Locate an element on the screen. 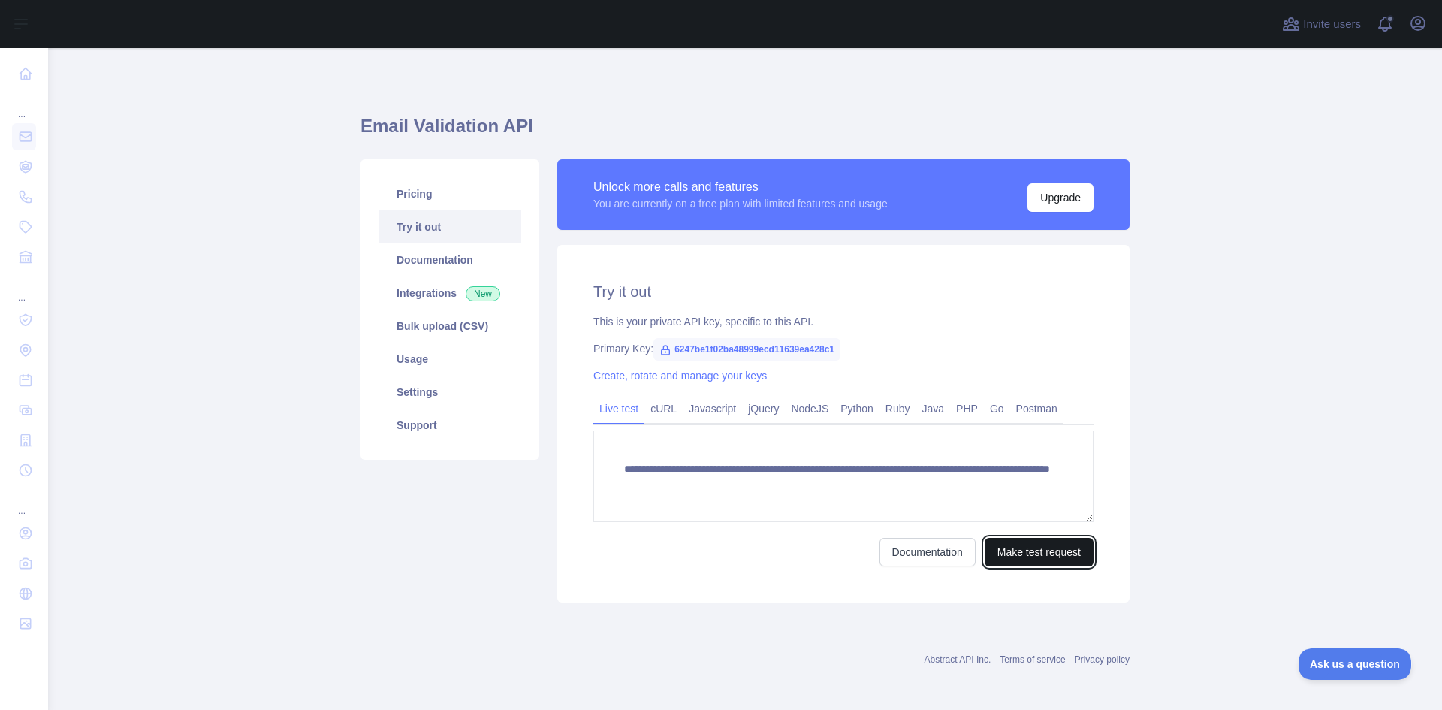 Image resolution: width=1442 pixels, height=710 pixels. div: Unlock more calls and features is located at coordinates (741, 187).